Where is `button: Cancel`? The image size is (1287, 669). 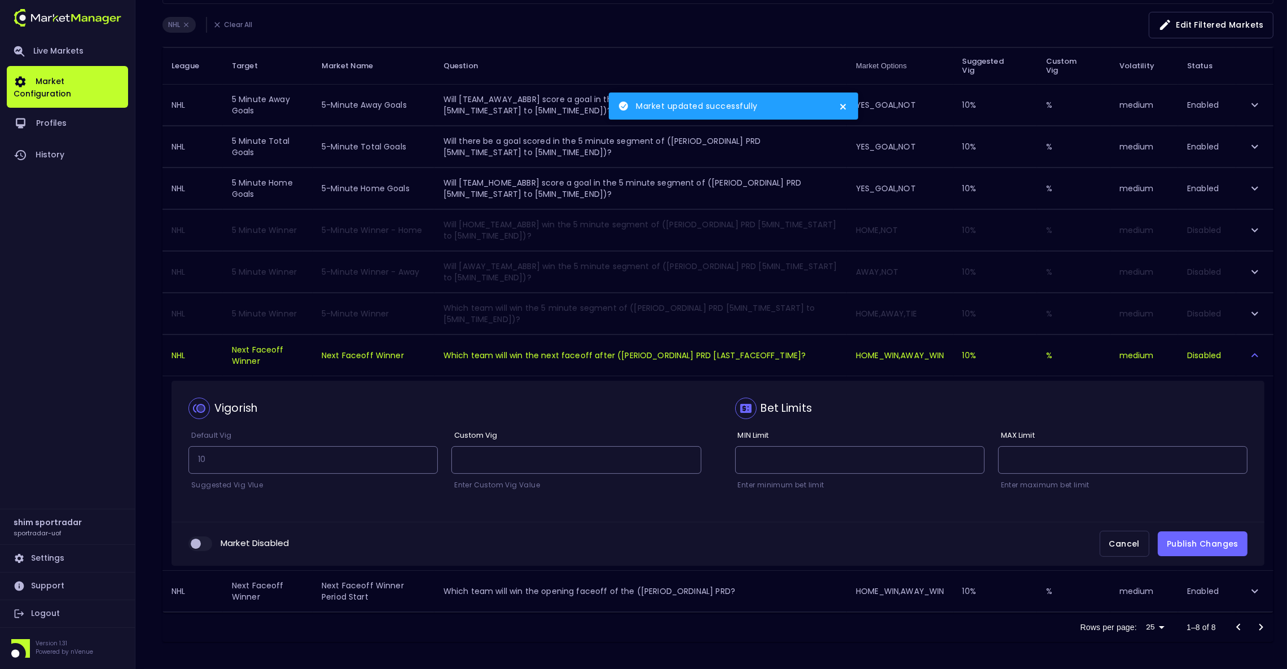
button: Cancel is located at coordinates (1125, 544).